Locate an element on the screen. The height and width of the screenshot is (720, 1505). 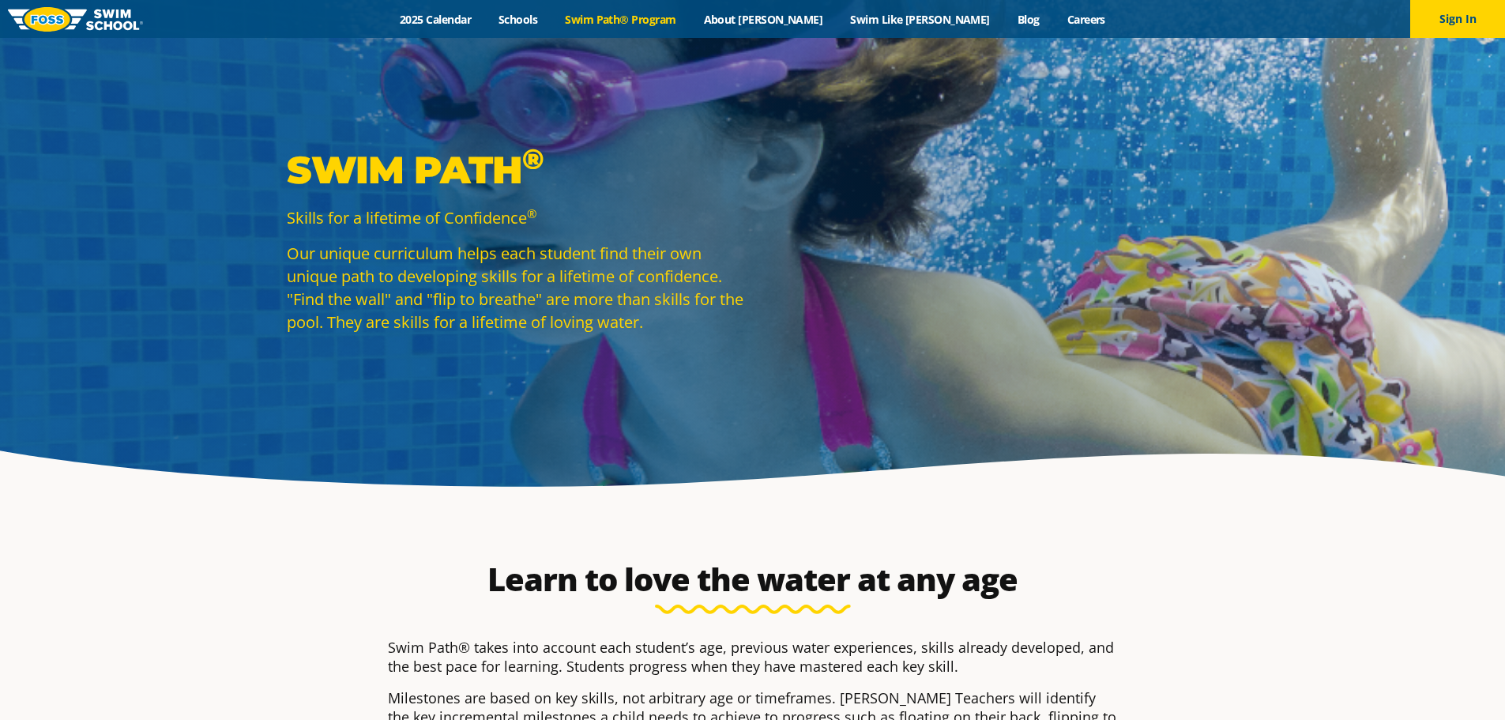
a: Schools is located at coordinates (518, 19).